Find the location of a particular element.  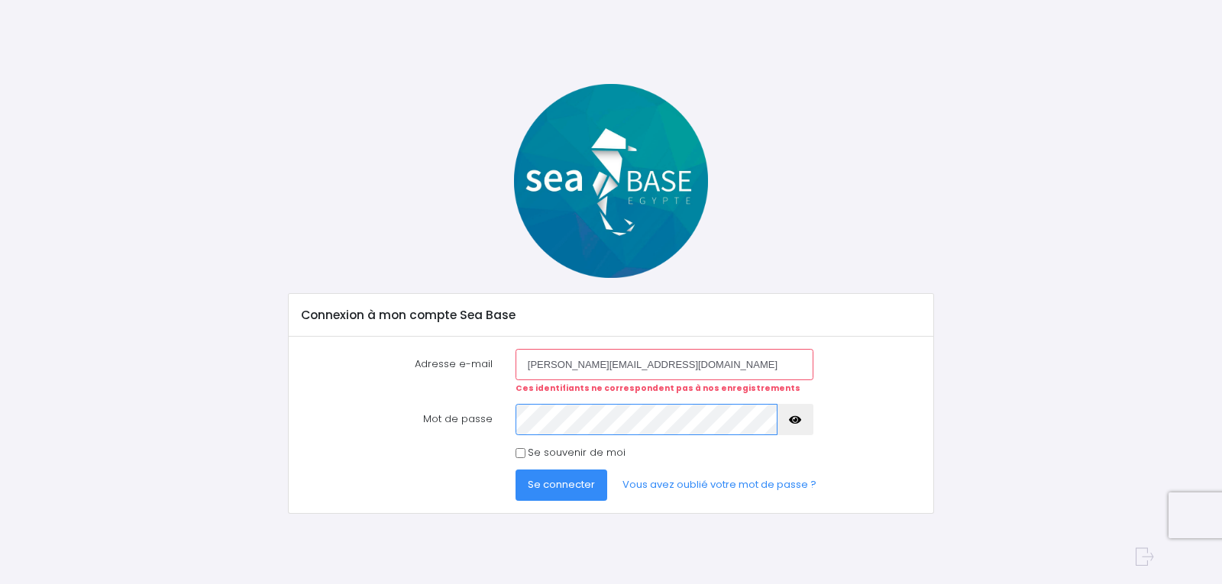

span: Se connecter is located at coordinates (562, 484).